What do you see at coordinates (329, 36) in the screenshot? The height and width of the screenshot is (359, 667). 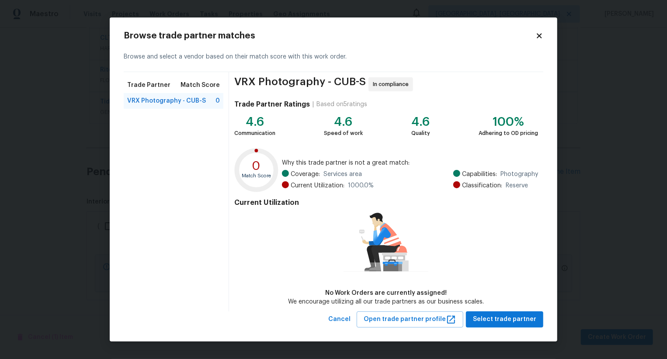 I see `h2: Browse trade partner matches` at bounding box center [329, 36].